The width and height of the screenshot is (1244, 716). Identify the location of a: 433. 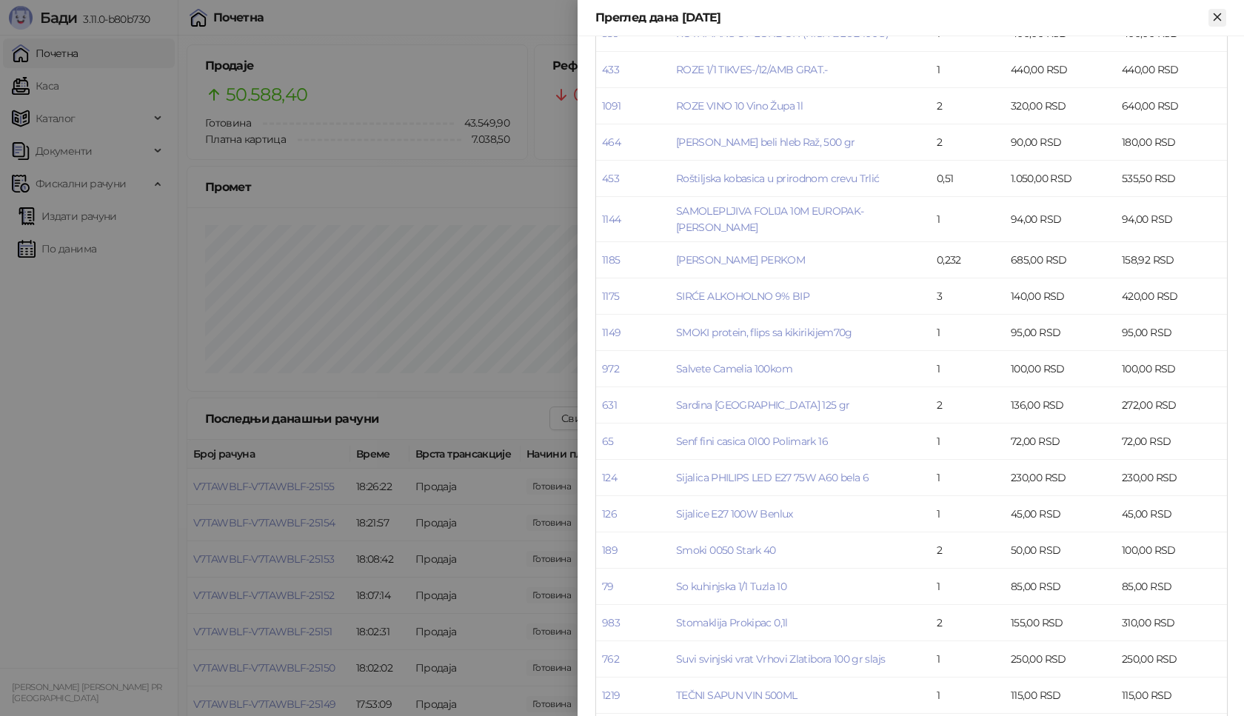
(610, 70).